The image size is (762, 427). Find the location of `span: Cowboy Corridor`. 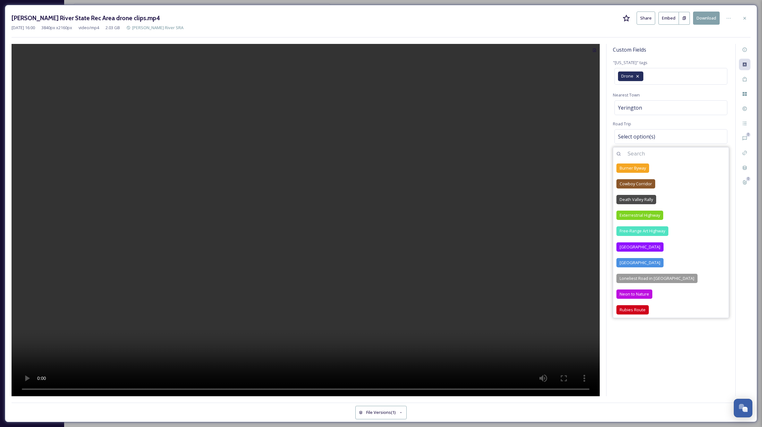

span: Cowboy Corridor is located at coordinates (636, 184).